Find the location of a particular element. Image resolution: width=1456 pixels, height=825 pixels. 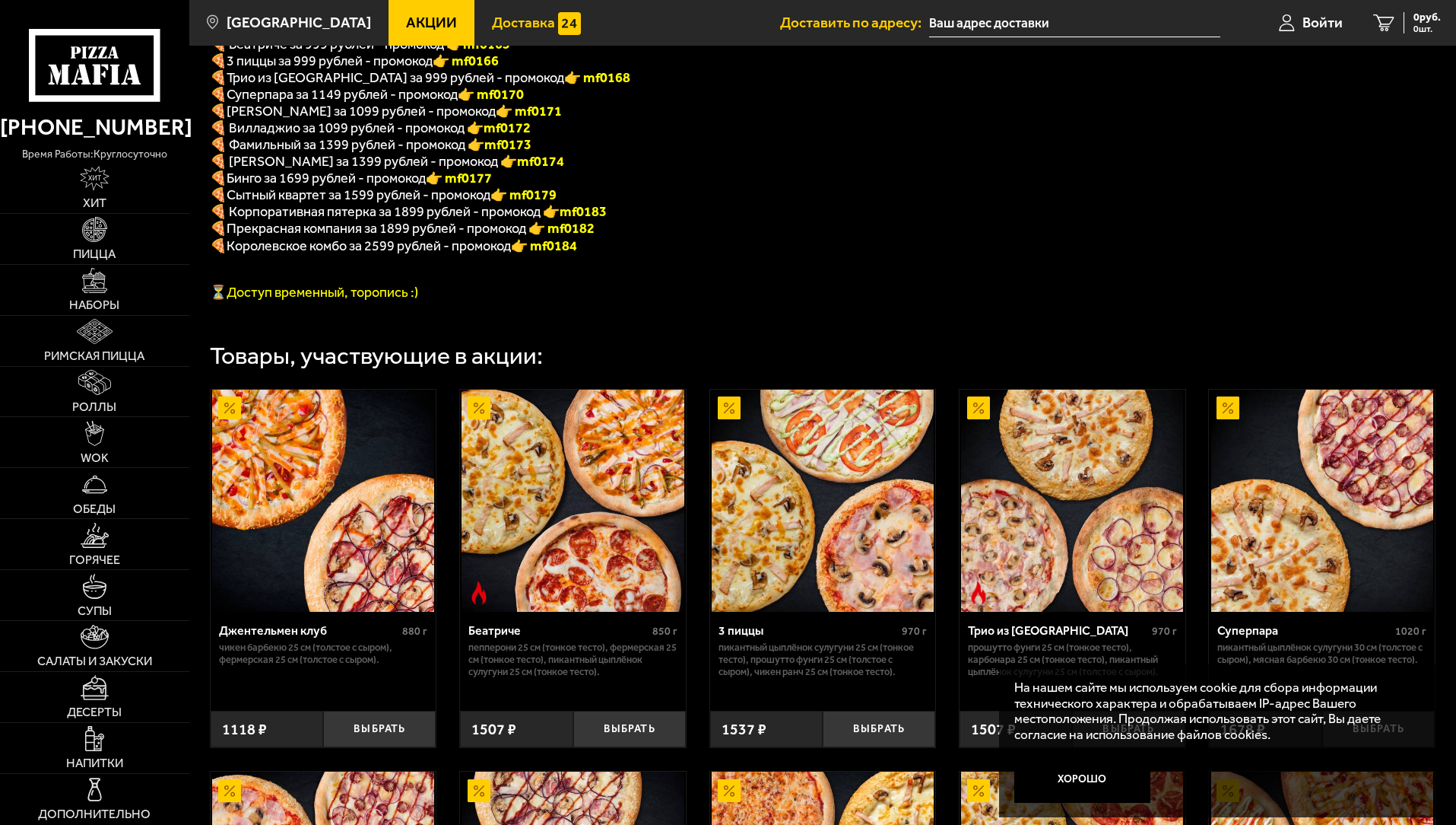

span: Сытный квартет за 1599 рублей - промокод is located at coordinates (358, 195).